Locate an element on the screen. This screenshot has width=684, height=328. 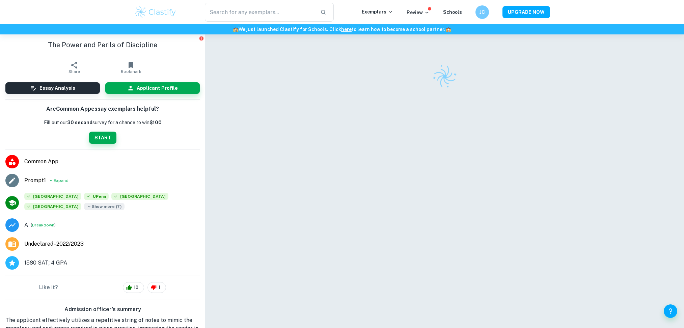
h6: Are Common App essay exemplars helpful? is located at coordinates (103, 109).